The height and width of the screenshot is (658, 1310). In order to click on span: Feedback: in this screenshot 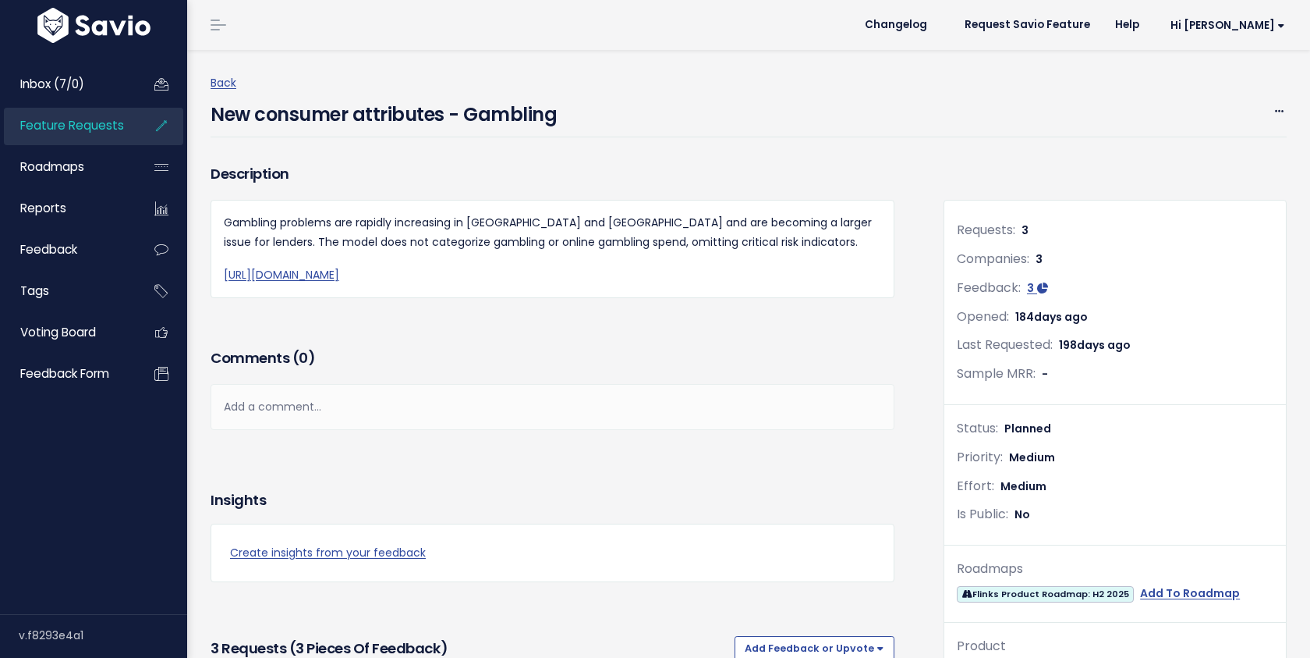, I will do `click(989, 287)`.